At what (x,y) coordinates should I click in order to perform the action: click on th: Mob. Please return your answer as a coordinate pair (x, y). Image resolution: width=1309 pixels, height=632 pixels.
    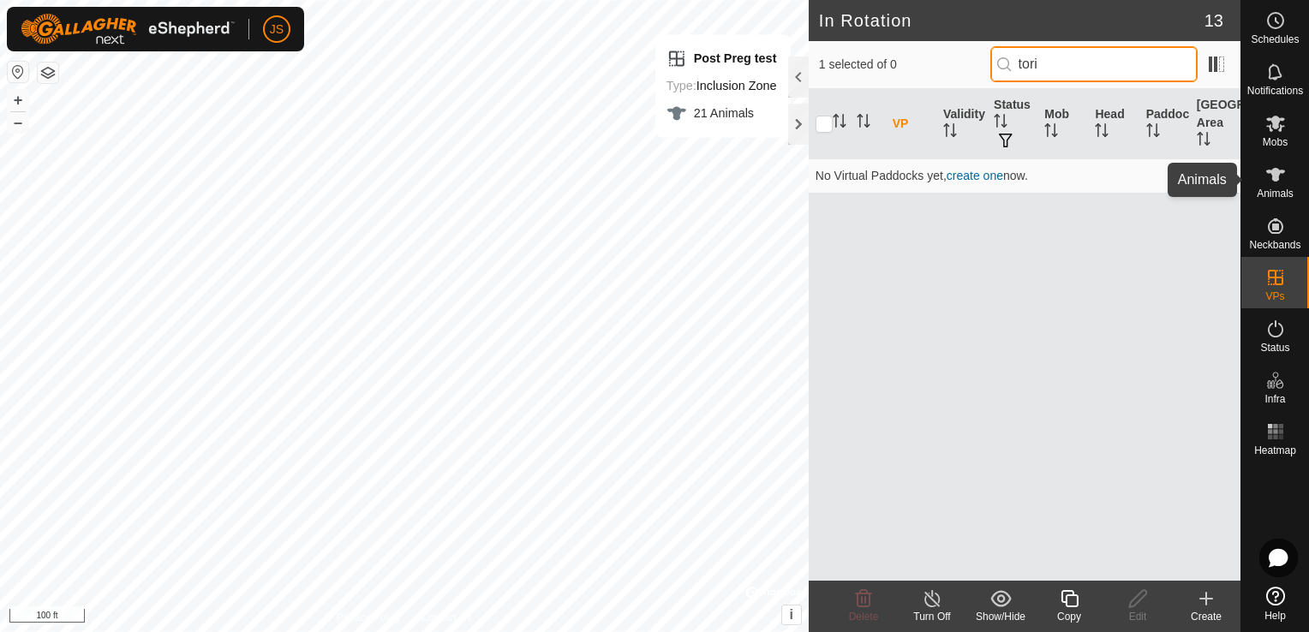
    Looking at the image, I should click on (1062, 124).